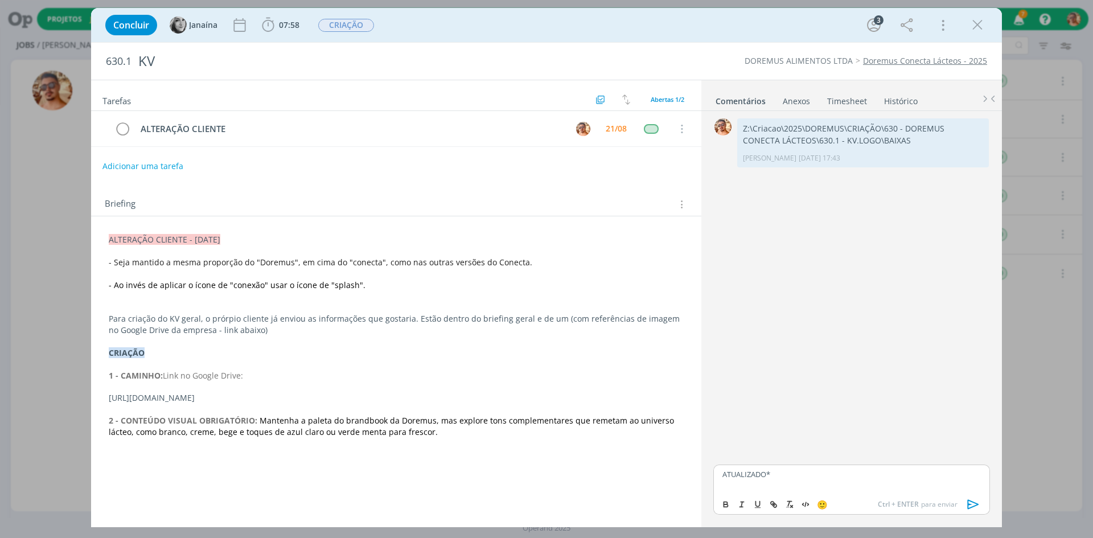 The image size is (1093, 538). I want to click on span: Tarefas, so click(117, 100).